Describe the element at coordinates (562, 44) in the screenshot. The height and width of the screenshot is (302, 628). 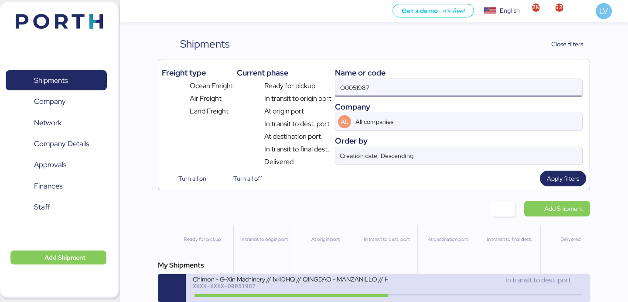
I see `button: Close filters` at that location.